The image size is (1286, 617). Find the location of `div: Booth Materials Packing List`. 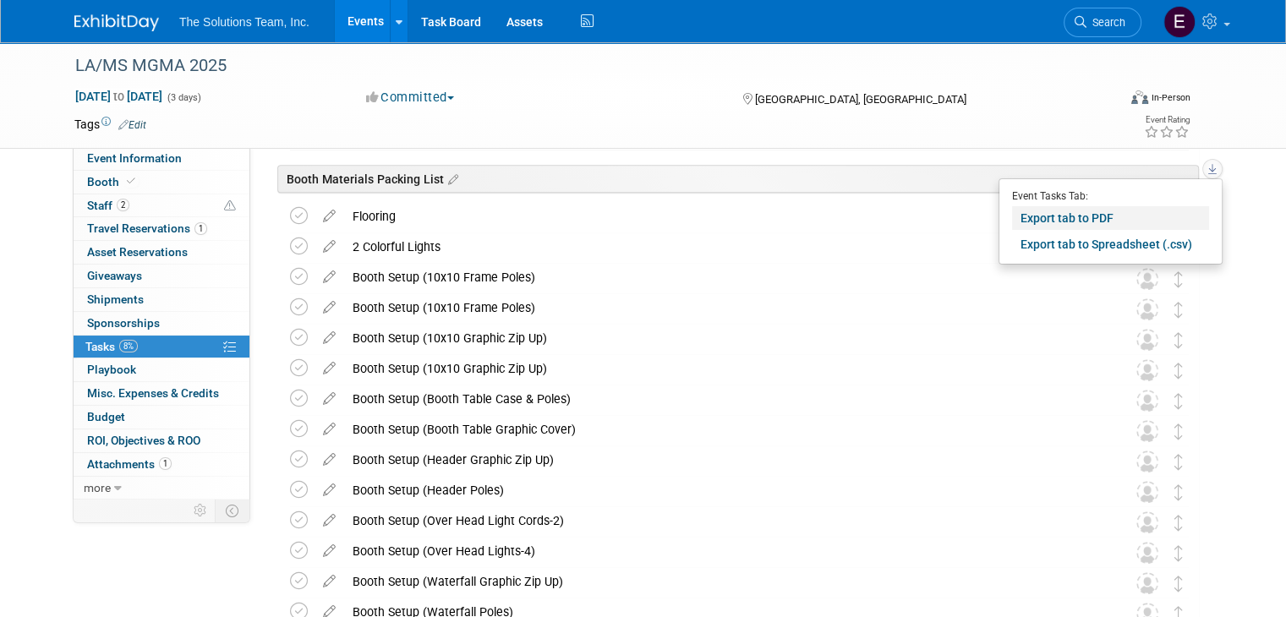

div: Booth Materials Packing List is located at coordinates (738, 178).